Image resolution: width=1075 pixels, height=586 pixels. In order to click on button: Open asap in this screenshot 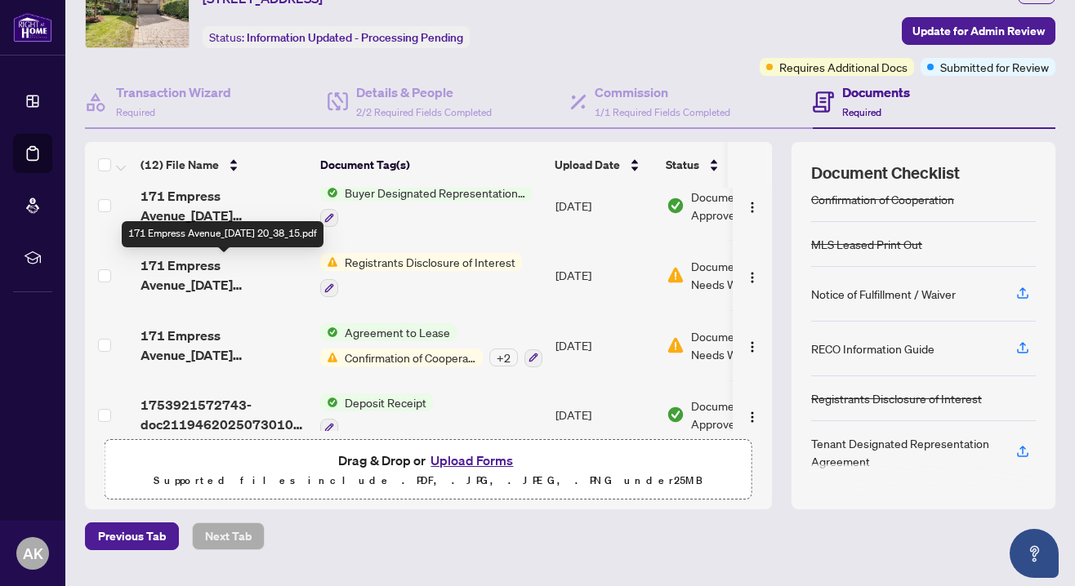, I will do `click(1034, 554)`.